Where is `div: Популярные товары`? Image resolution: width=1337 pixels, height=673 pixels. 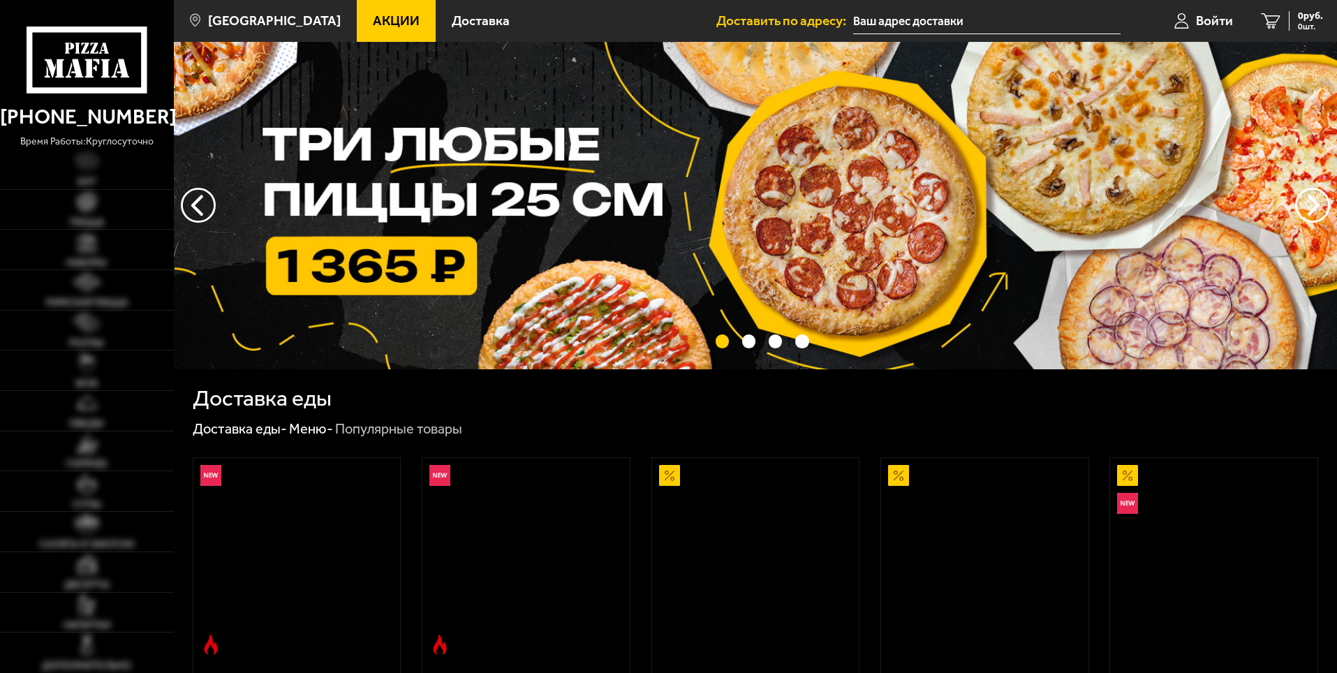 div: Популярные товары is located at coordinates (399, 429).